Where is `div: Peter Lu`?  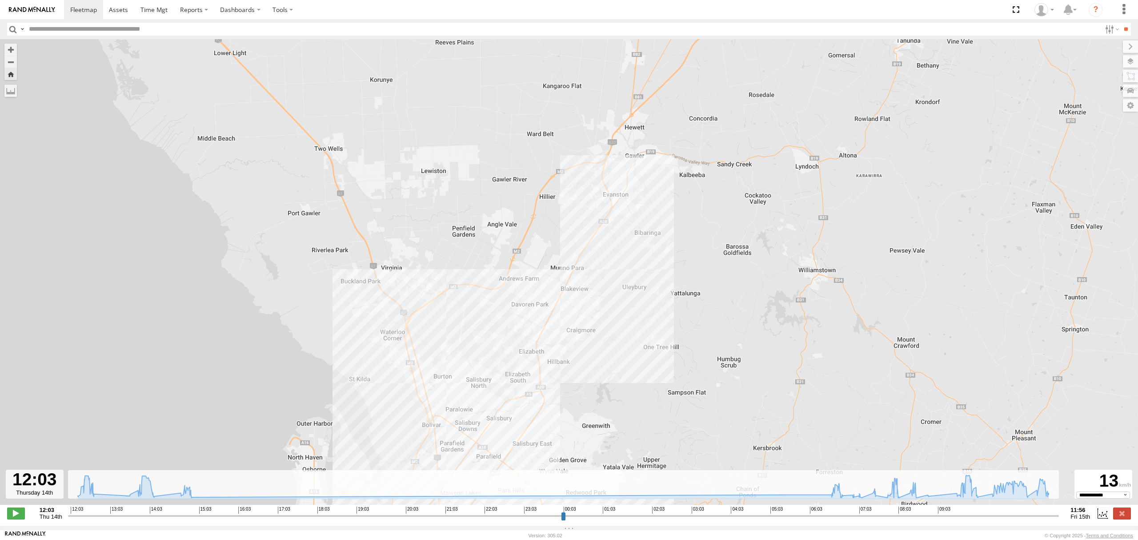
div: Peter Lu is located at coordinates (1045, 10).